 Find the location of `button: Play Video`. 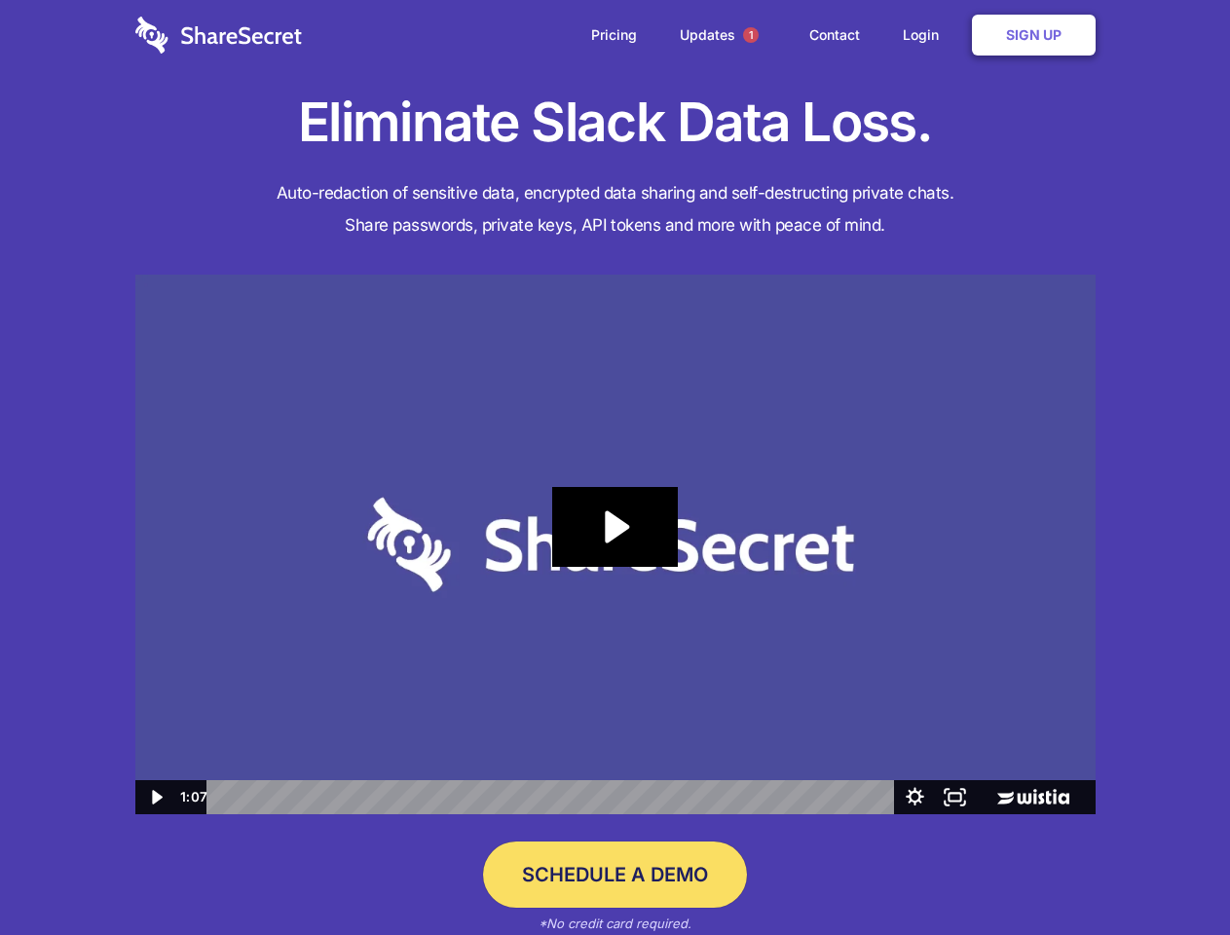

button: Play Video is located at coordinates (155, 796).